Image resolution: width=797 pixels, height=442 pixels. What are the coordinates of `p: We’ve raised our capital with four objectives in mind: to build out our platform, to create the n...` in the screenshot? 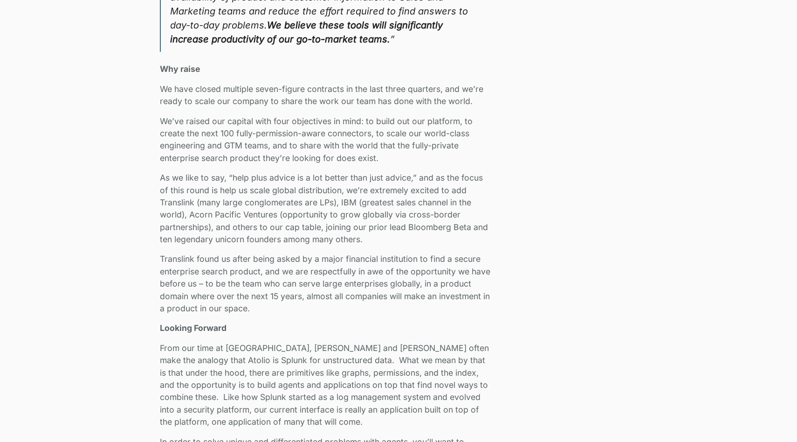 It's located at (326, 140).